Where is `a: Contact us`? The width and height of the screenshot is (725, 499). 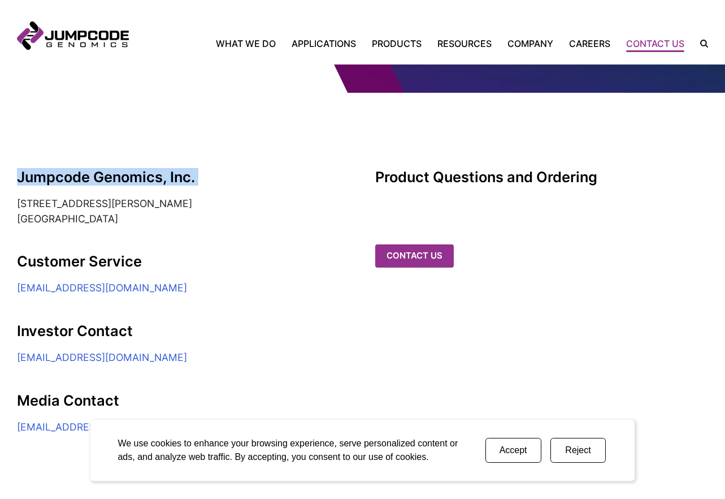
a: Contact us is located at coordinates (414, 255).